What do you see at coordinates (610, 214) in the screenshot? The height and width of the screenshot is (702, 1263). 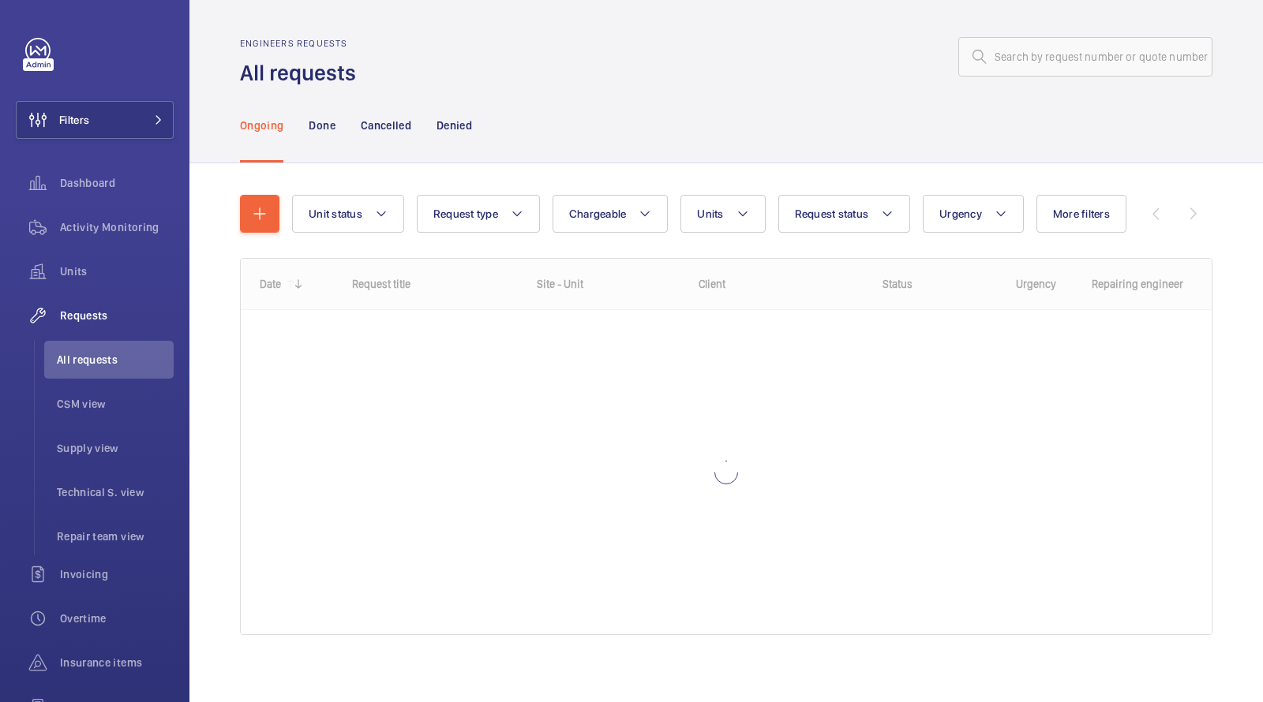 I see `button: Chargeable` at bounding box center [610, 214].